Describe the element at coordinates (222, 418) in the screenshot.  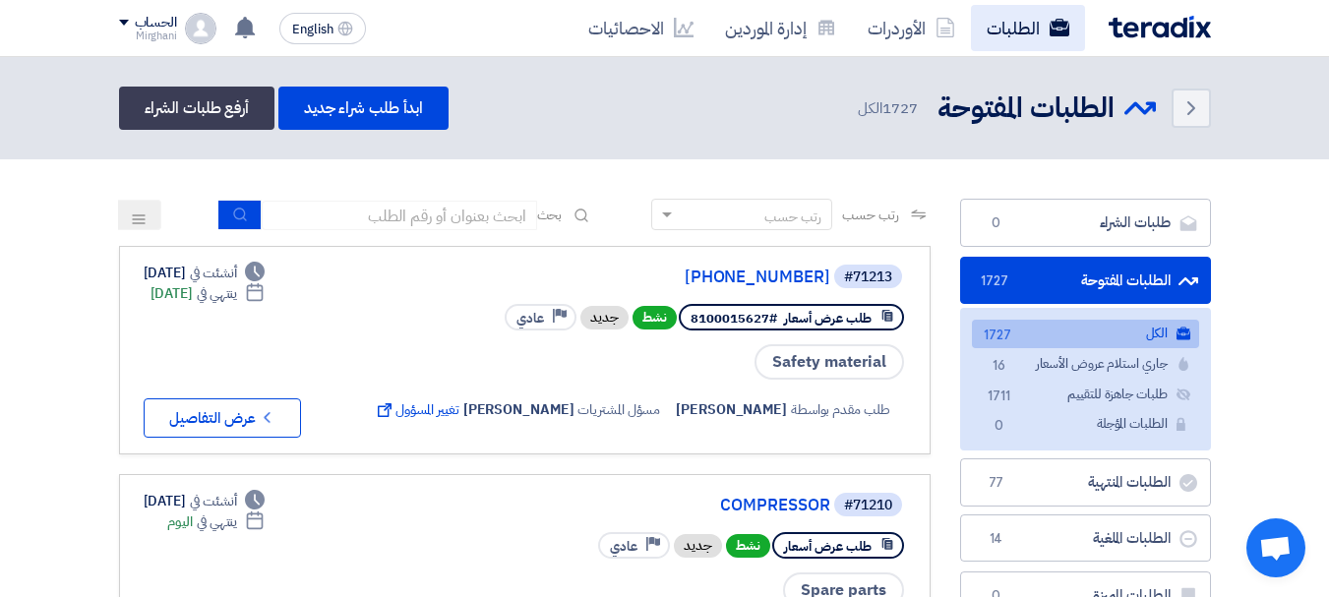
I see `button: عرض التفاصيل` at that location.